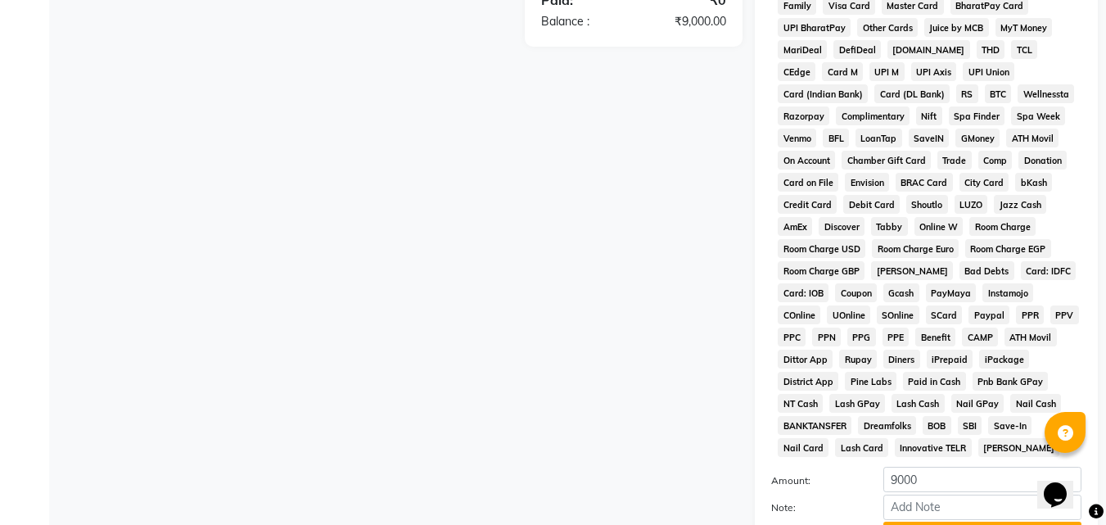 The width and height of the screenshot is (1106, 525). What do you see at coordinates (872, 115) in the screenshot?
I see `span: Complimentary` at bounding box center [872, 115].